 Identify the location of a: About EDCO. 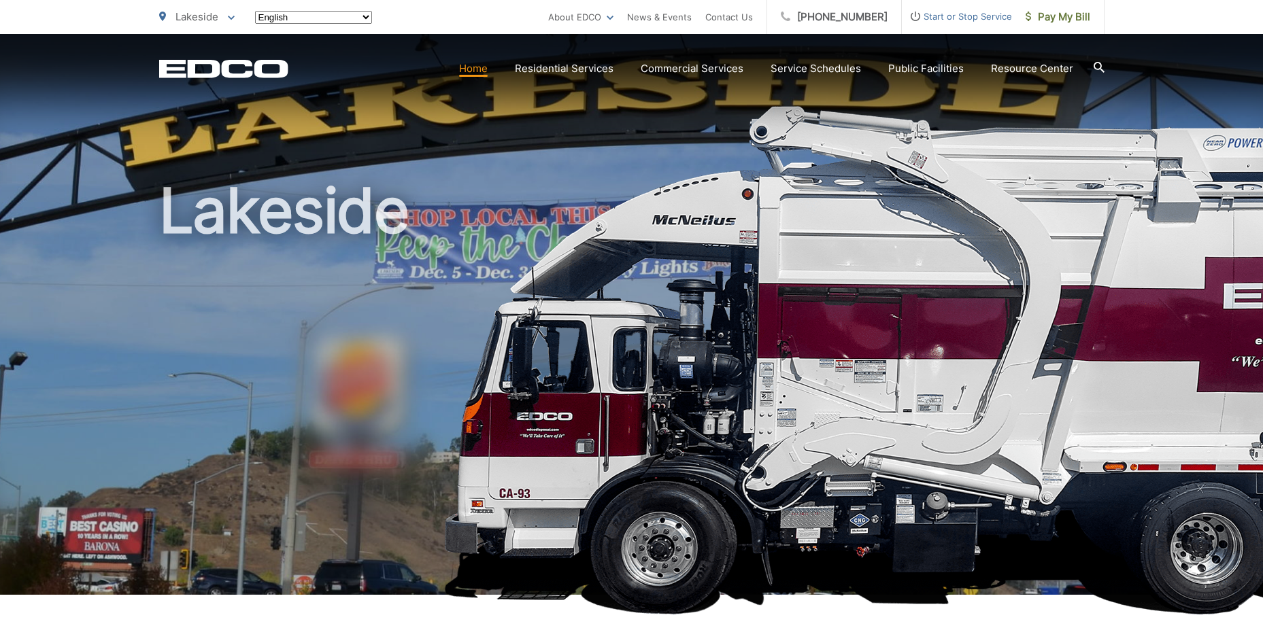
(581, 17).